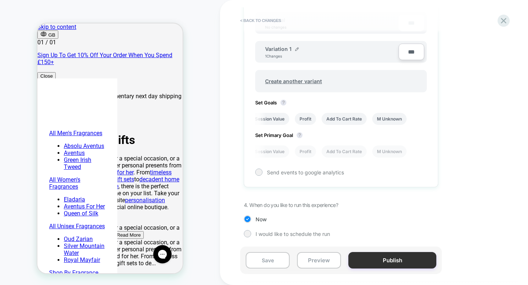  Describe the element at coordinates (13, 12) in the screenshot. I see `button: Gorgias live chat` at that location.